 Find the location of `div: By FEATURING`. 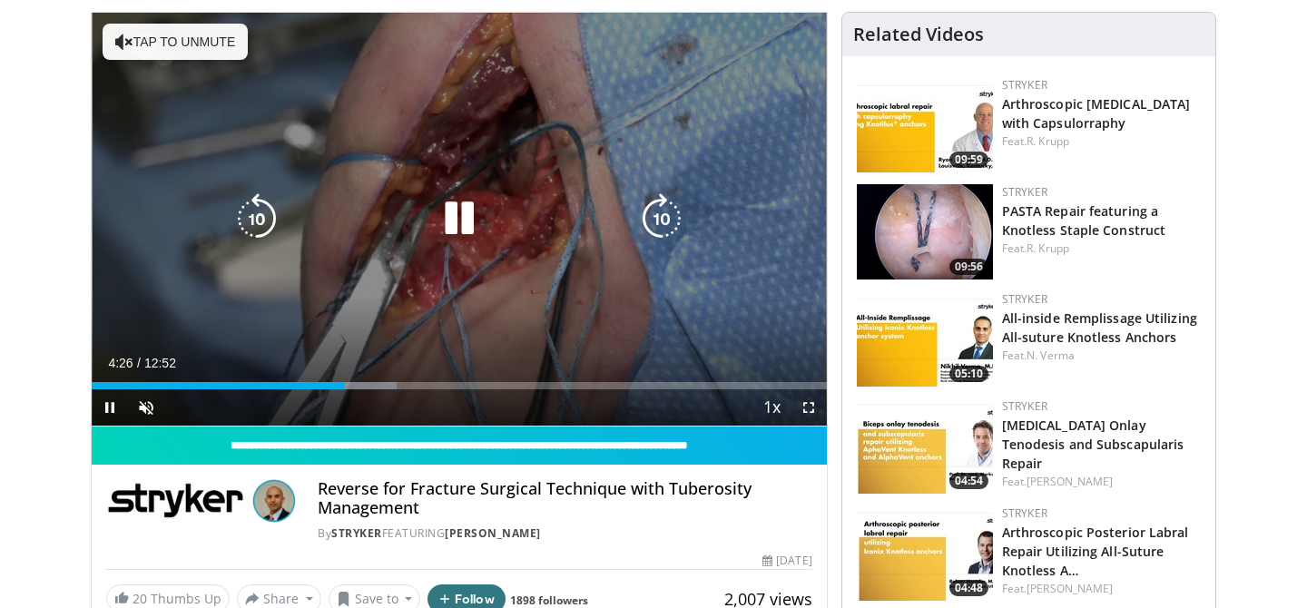

div: By FEATURING is located at coordinates (565, 534).